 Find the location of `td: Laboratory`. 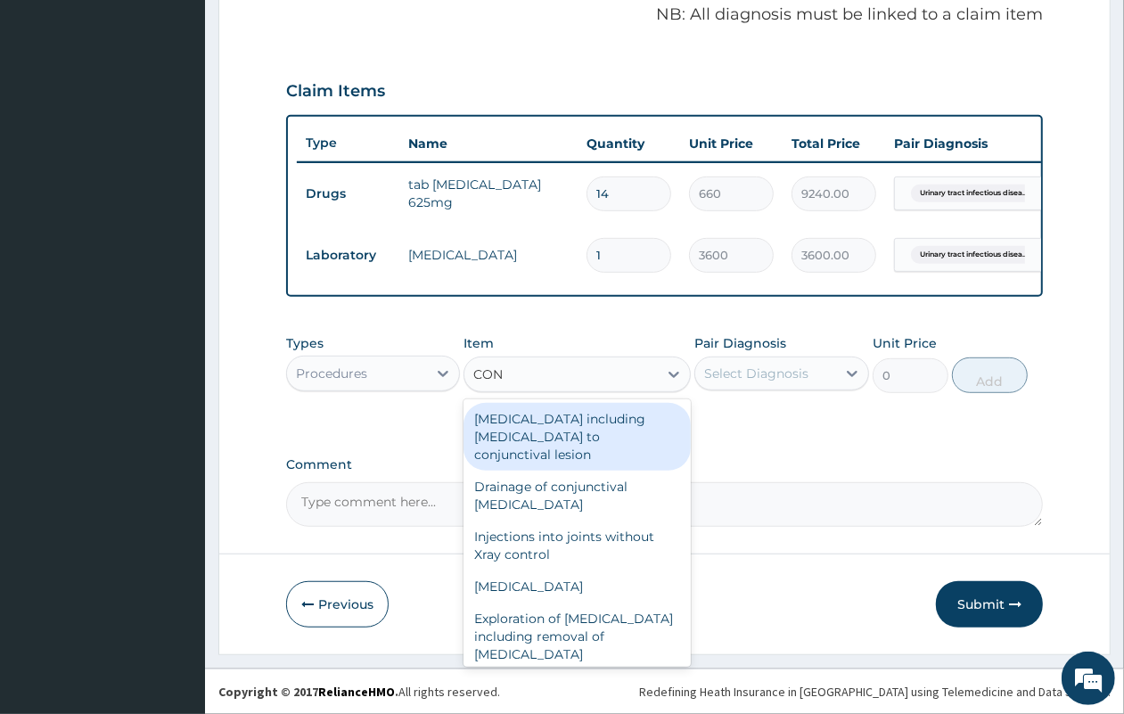

td: Laboratory is located at coordinates (348, 255).